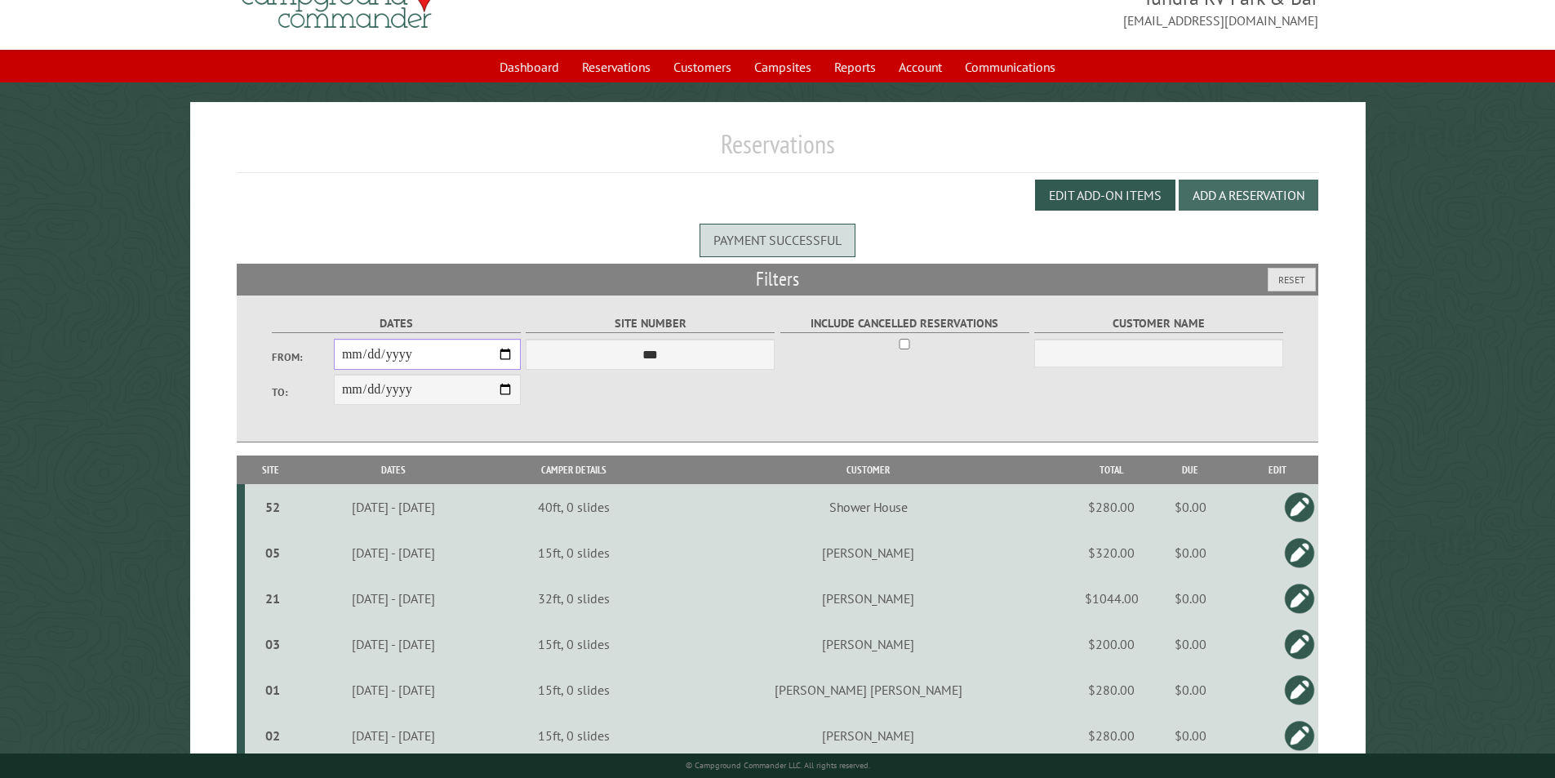 The height and width of the screenshot is (778, 1555). Describe the element at coordinates (1158, 323) in the screenshot. I see `label: Customer Name` at that location.